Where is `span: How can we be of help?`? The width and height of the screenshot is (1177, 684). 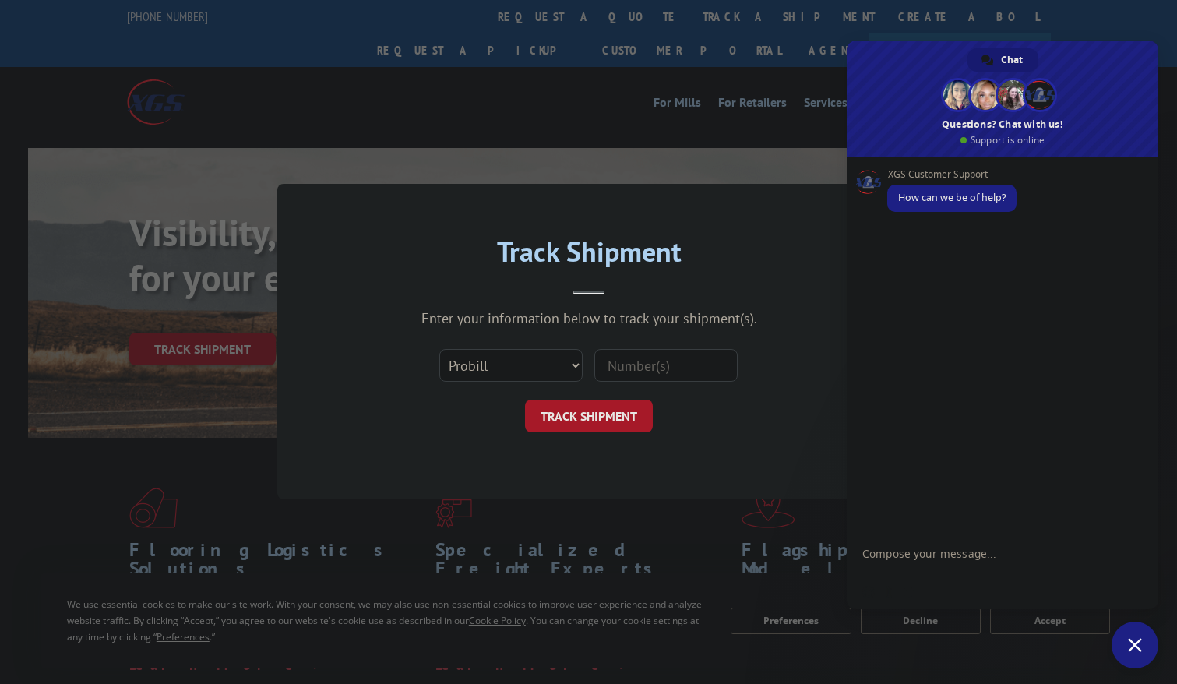 span: How can we be of help? is located at coordinates (952, 197).